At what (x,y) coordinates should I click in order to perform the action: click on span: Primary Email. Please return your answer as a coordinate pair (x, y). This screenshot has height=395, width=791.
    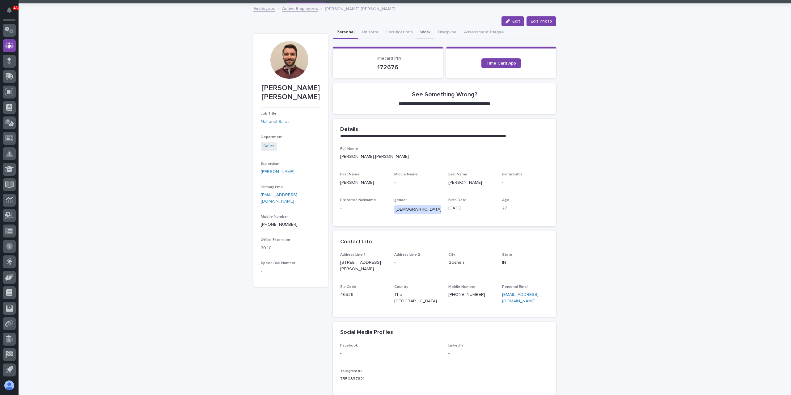
    Looking at the image, I should click on (272, 187).